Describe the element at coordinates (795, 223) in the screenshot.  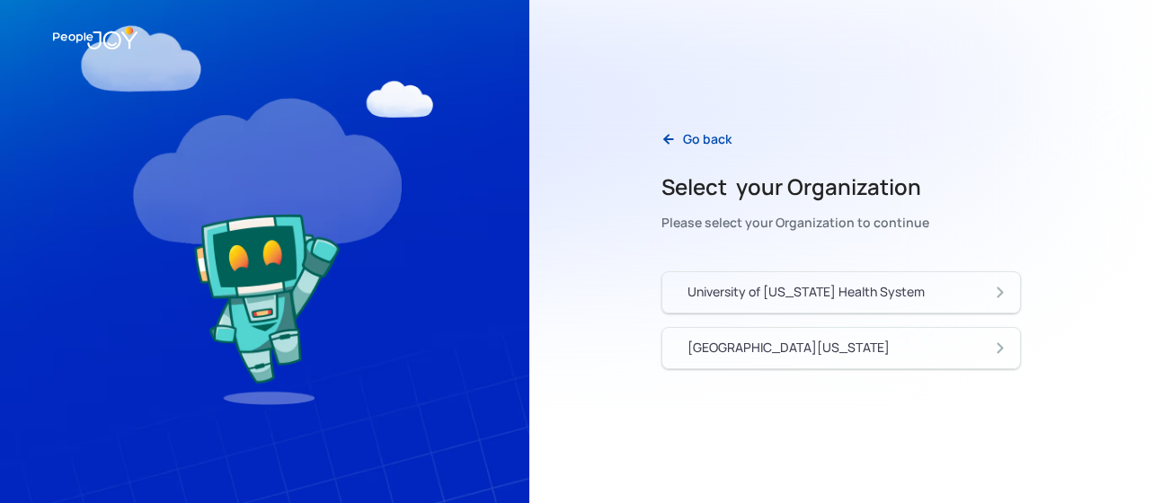
I see `div: Please select your Organization to continue` at that location.